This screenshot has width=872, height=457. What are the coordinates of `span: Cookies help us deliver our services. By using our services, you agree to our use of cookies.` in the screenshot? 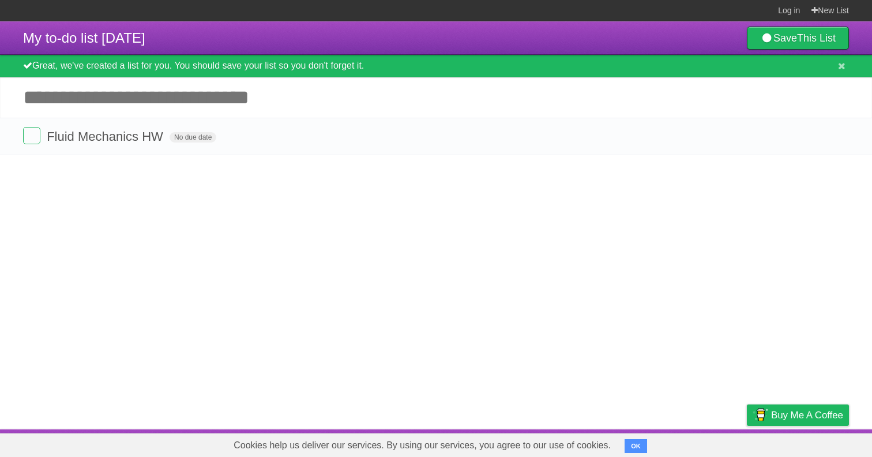 It's located at (422, 445).